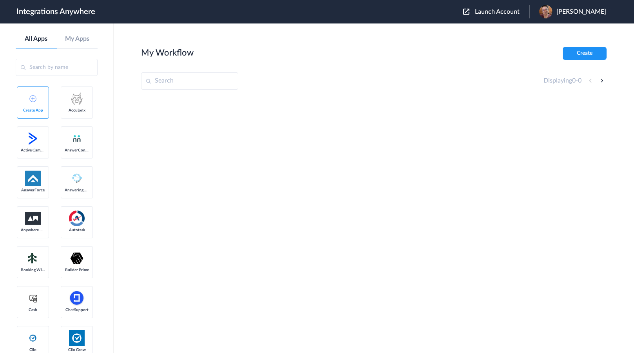 The height and width of the screenshot is (353, 634). What do you see at coordinates (497, 12) in the screenshot?
I see `span: Launch Account` at bounding box center [497, 12].